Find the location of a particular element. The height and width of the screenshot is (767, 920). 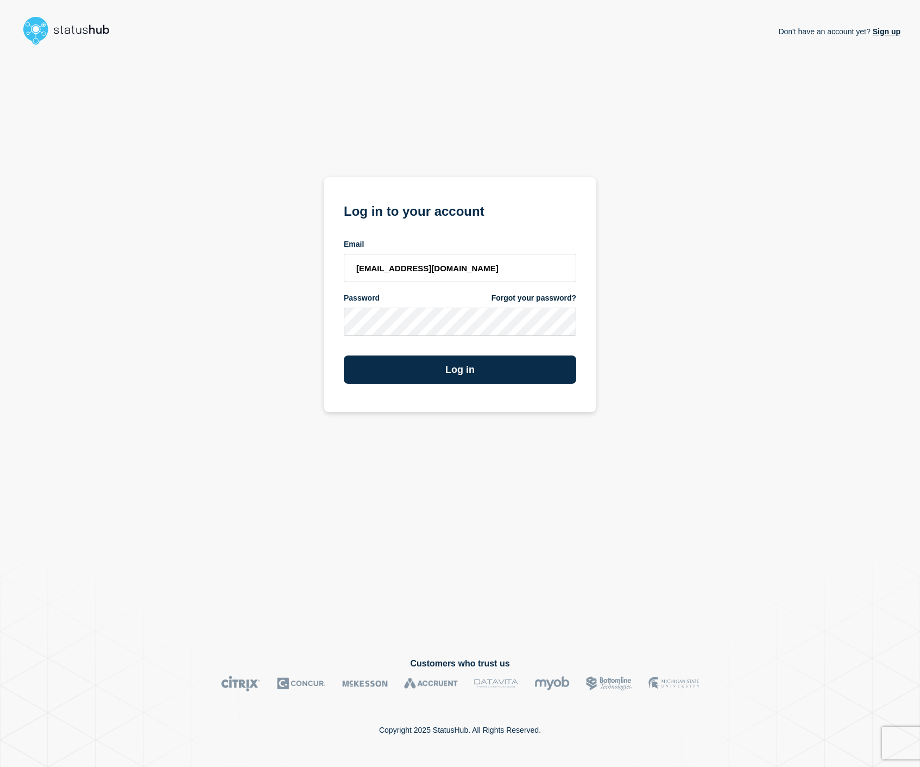

span: Email is located at coordinates (354, 244).